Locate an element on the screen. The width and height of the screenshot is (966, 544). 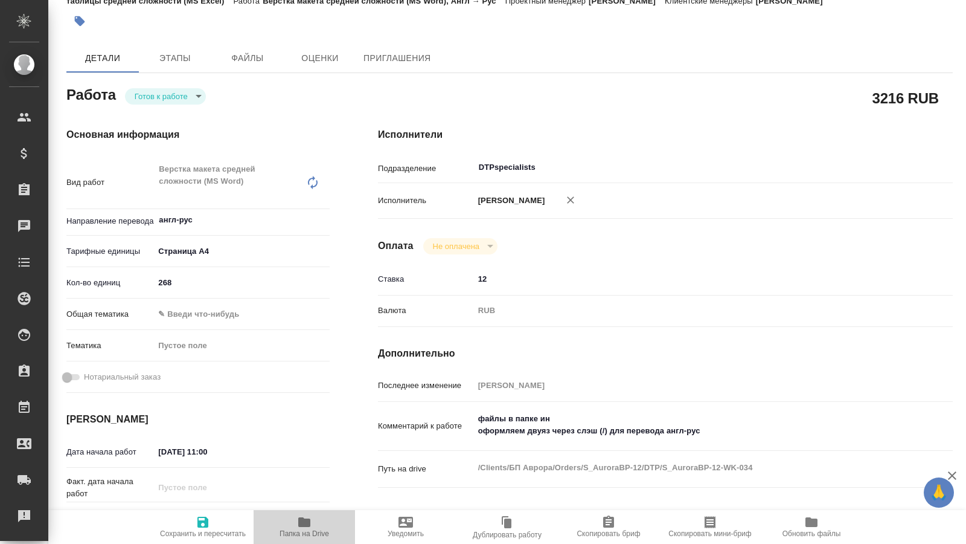
span: Скопировать мини-бриф is located at coordinates (710, 533).